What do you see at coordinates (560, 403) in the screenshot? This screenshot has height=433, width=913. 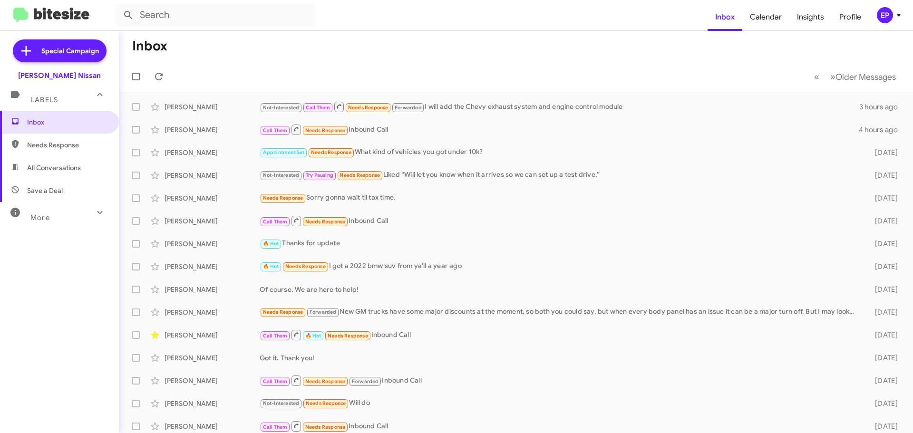 I see `div: Will do` at bounding box center [560, 403].